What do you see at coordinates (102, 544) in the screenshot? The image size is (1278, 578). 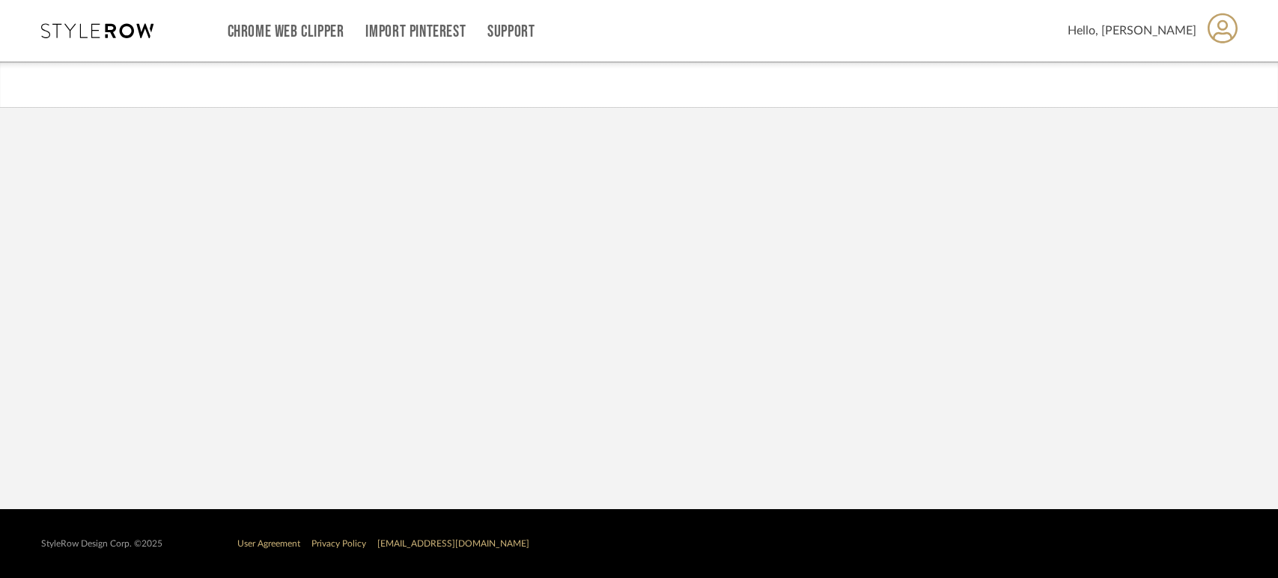 I see `div: StyleRow Design Corp. ©2025` at bounding box center [102, 544].